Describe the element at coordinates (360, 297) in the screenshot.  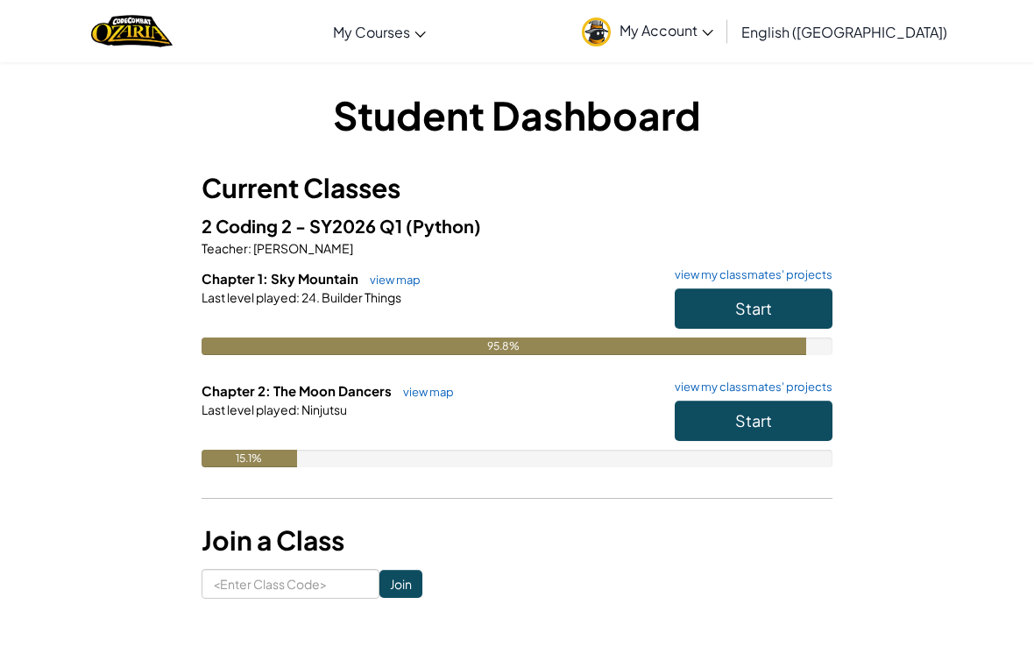
I see `span: Builder Things` at that location.